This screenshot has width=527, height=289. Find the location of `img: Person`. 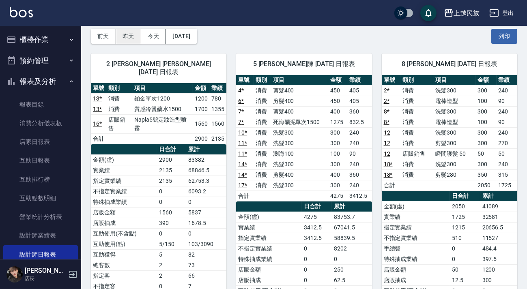

img: Person is located at coordinates (15, 275).